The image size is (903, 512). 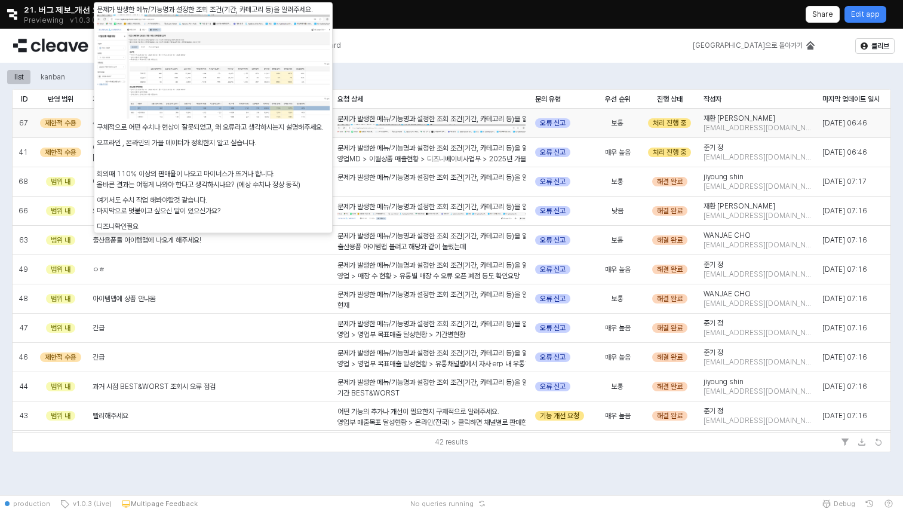 I want to click on div: list, so click(x=19, y=77).